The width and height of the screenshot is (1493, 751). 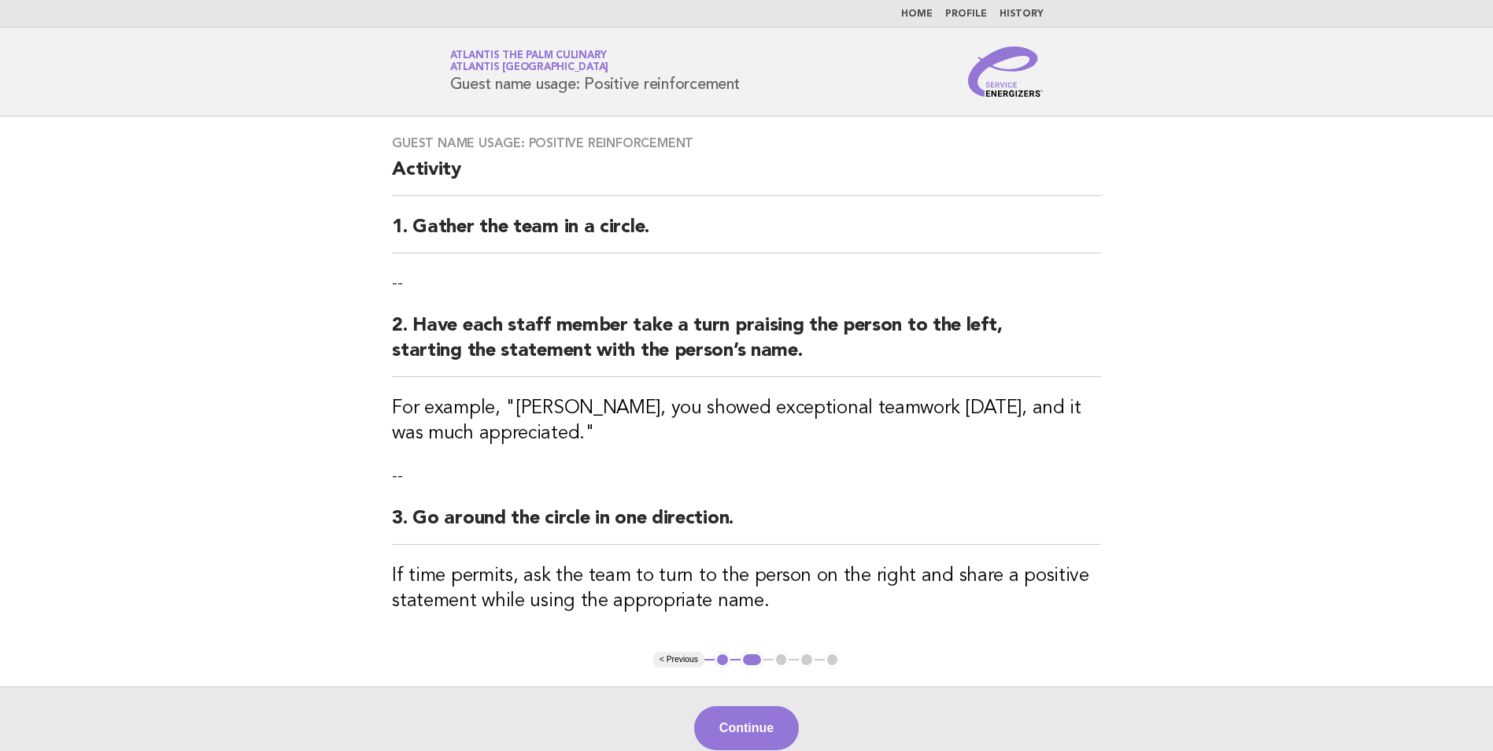 I want to click on h3: Guest name usage: Positive reinforcement, so click(x=746, y=143).